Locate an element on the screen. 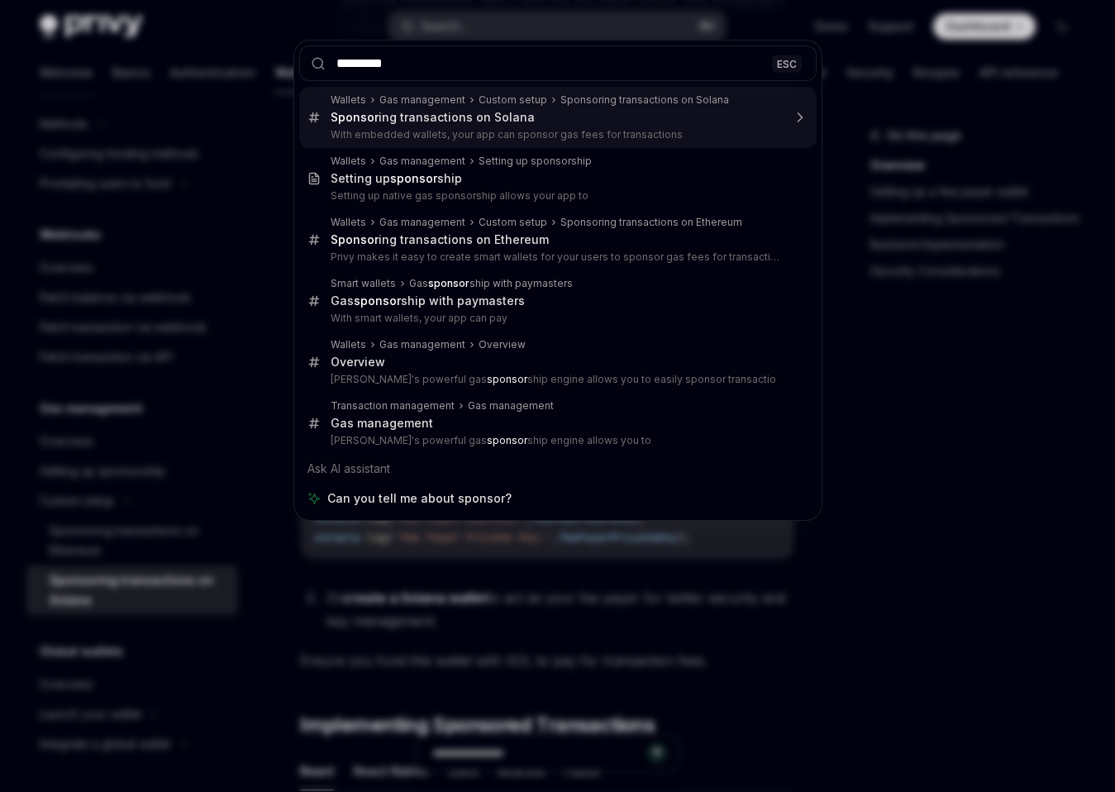  div: Smart wallets is located at coordinates (363, 284).